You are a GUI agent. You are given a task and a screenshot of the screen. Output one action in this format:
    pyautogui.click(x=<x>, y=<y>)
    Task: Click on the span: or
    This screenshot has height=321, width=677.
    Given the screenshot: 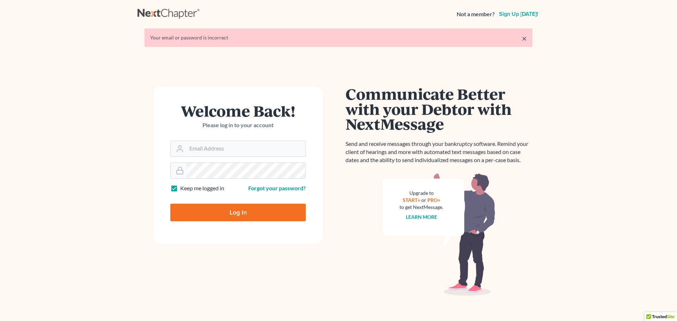 What is the action you would take?
    pyautogui.click(x=424, y=200)
    